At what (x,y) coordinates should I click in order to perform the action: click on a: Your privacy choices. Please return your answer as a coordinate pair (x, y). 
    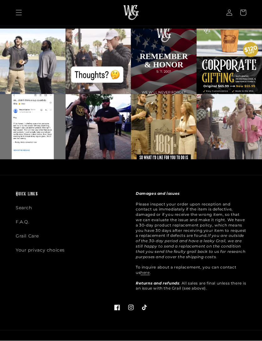
    Looking at the image, I should click on (40, 251).